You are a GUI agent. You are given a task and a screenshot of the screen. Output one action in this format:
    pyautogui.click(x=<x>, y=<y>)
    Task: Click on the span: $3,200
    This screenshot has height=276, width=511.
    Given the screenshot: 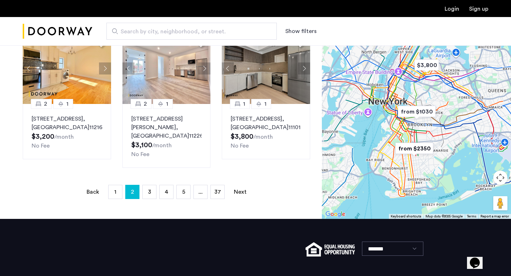 What is the action you would take?
    pyautogui.click(x=43, y=137)
    